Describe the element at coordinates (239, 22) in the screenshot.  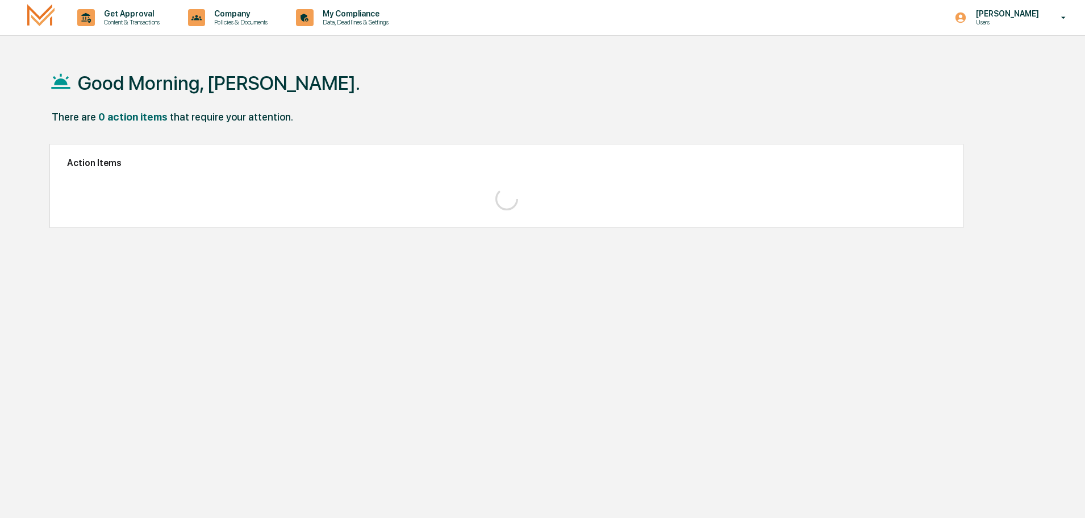
I see `p: Policies & Documents` at that location.